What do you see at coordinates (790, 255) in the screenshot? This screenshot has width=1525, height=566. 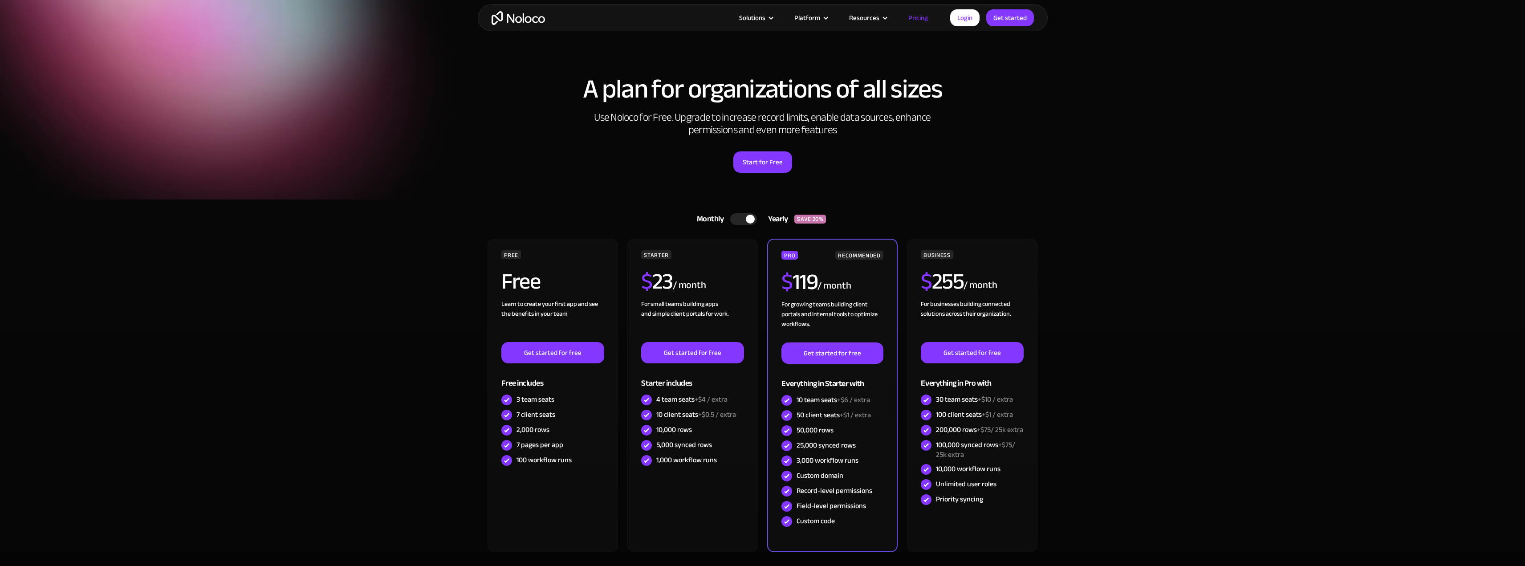 I see `div: PRO` at bounding box center [790, 255].